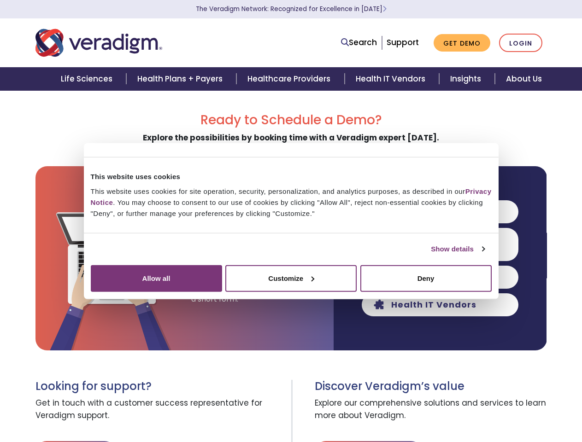 The width and height of the screenshot is (582, 442). I want to click on a: Get Demo, so click(462, 43).